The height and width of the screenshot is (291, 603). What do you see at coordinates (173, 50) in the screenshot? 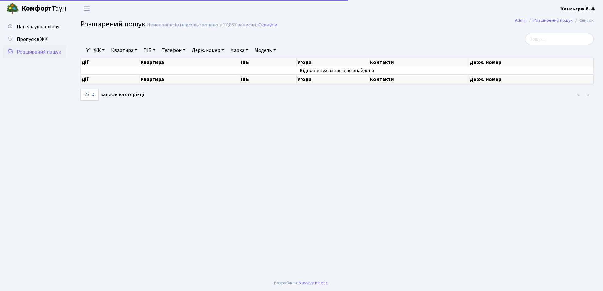
I see `a: Телефон` at bounding box center [173, 50].